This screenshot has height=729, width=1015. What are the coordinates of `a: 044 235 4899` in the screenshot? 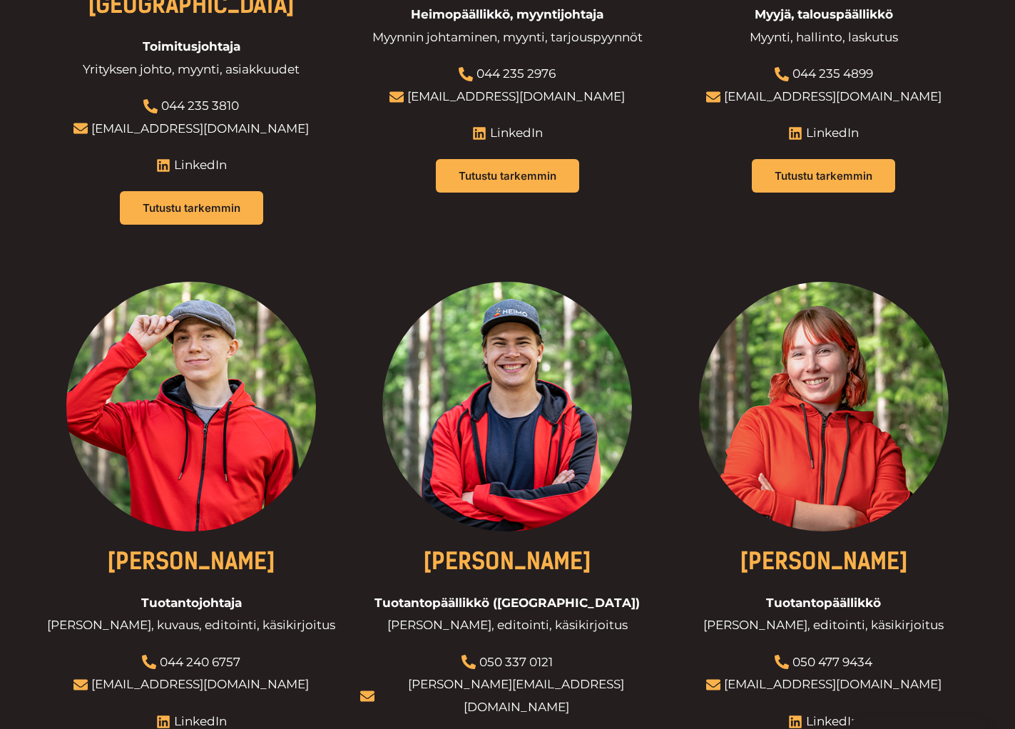 It's located at (832, 73).